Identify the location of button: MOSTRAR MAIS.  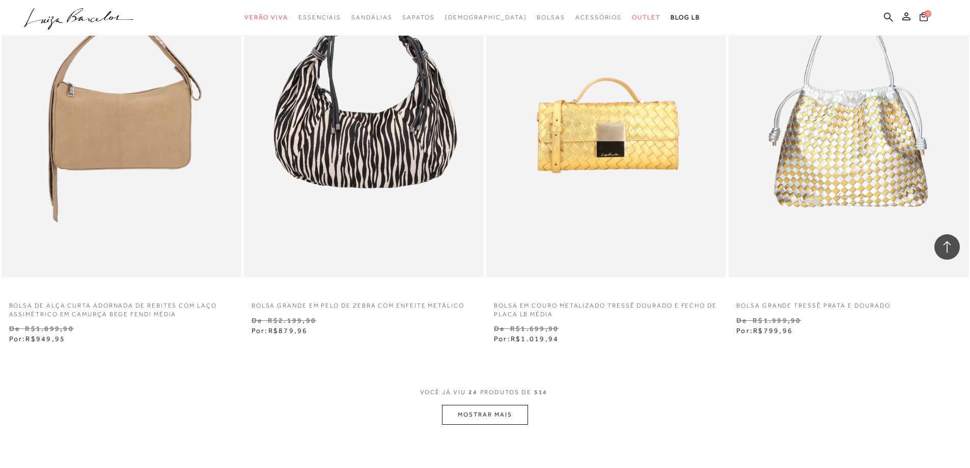
(485, 415).